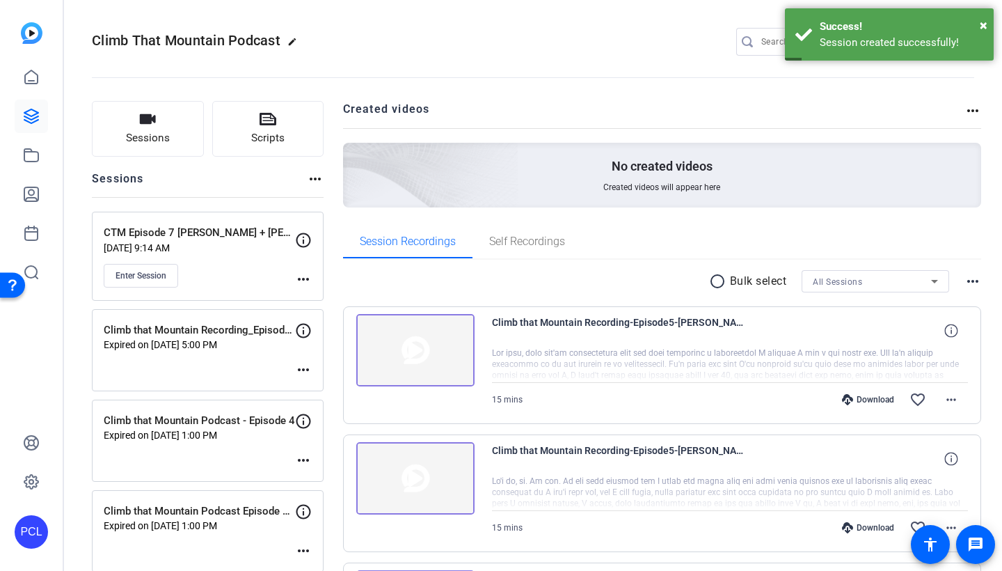 The width and height of the screenshot is (1002, 571). I want to click on div: Session created successfully!, so click(901, 42).